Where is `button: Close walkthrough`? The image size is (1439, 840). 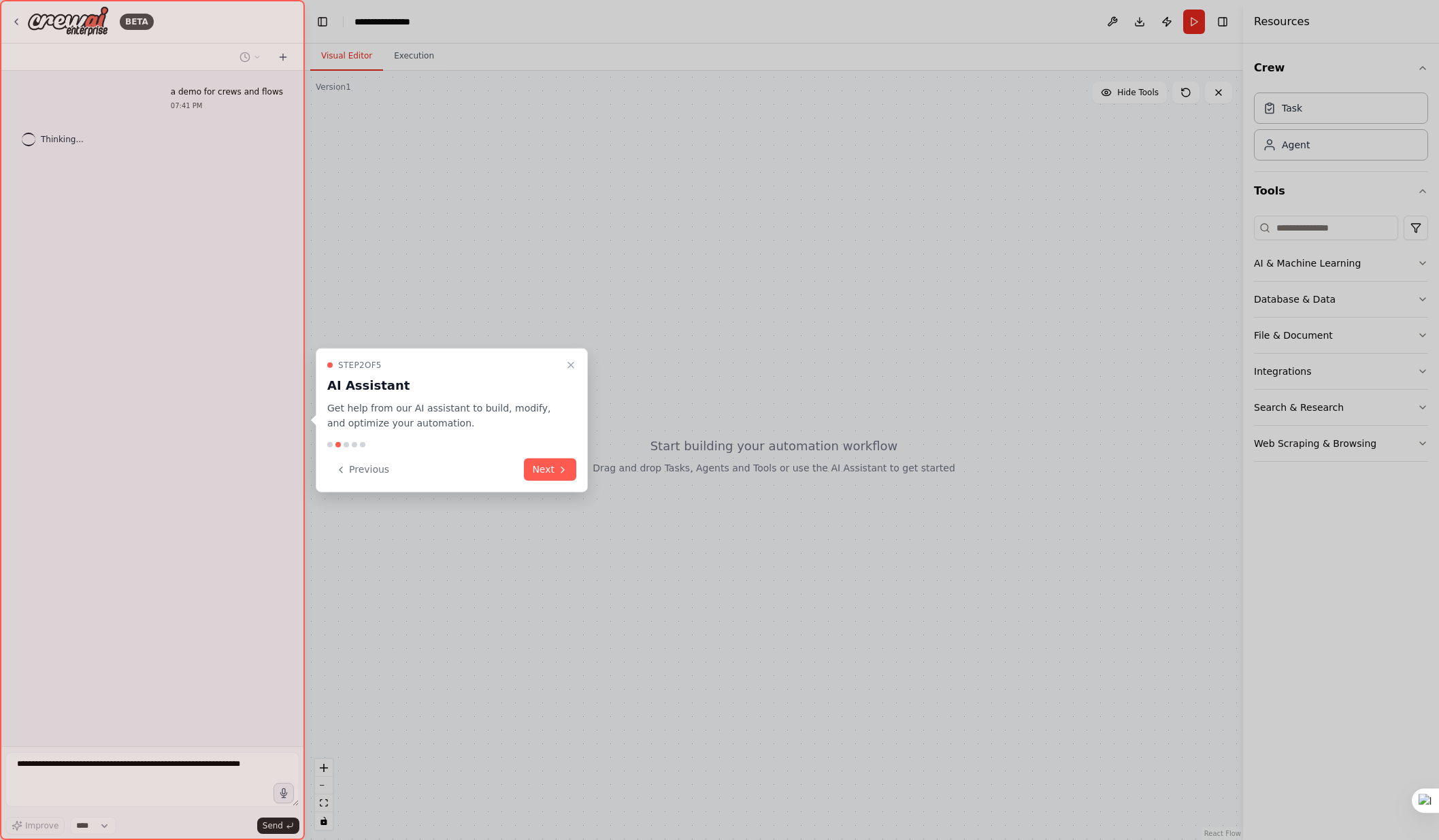 button: Close walkthrough is located at coordinates (571, 365).